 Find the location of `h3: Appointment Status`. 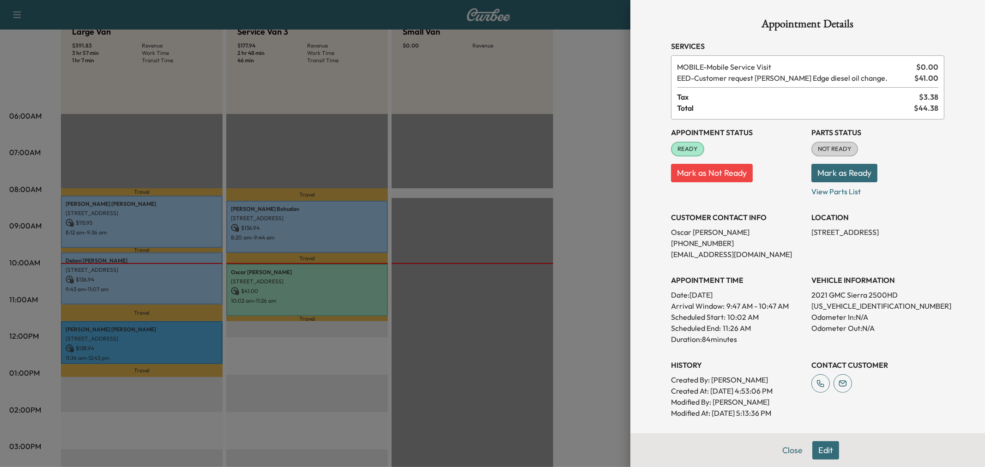

h3: Appointment Status is located at coordinates (737, 132).